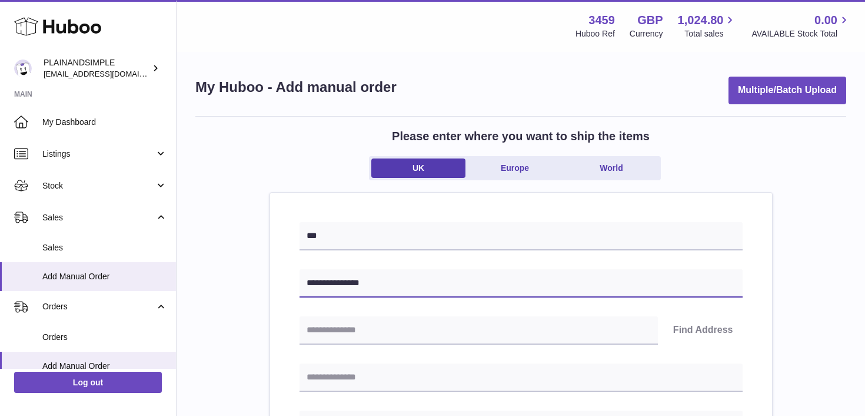 The width and height of the screenshot is (865, 416). What do you see at coordinates (711, 34) in the screenshot?
I see `span: Total sales` at bounding box center [711, 34].